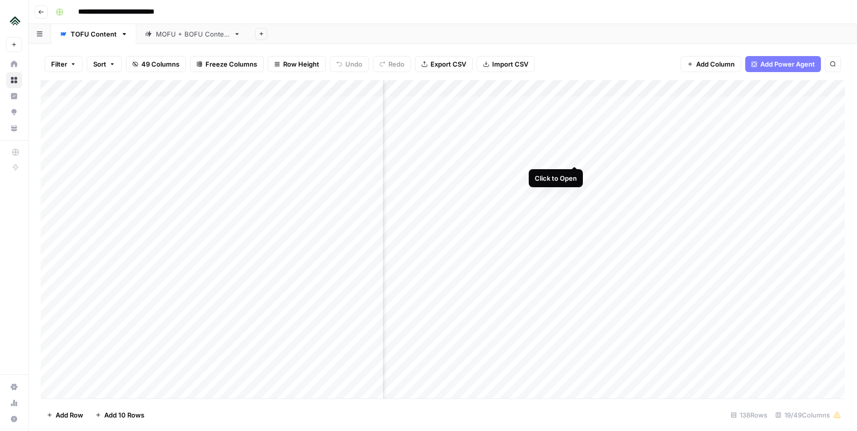 This screenshot has height=431, width=857. What do you see at coordinates (808, 415) in the screenshot?
I see `div: 19/49 Columns` at bounding box center [808, 415].